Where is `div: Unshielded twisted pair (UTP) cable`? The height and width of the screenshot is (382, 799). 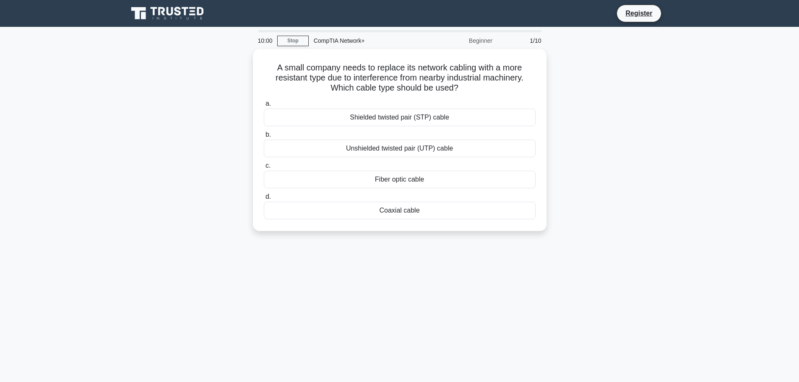
div: Unshielded twisted pair (UTP) cable is located at coordinates (400, 149).